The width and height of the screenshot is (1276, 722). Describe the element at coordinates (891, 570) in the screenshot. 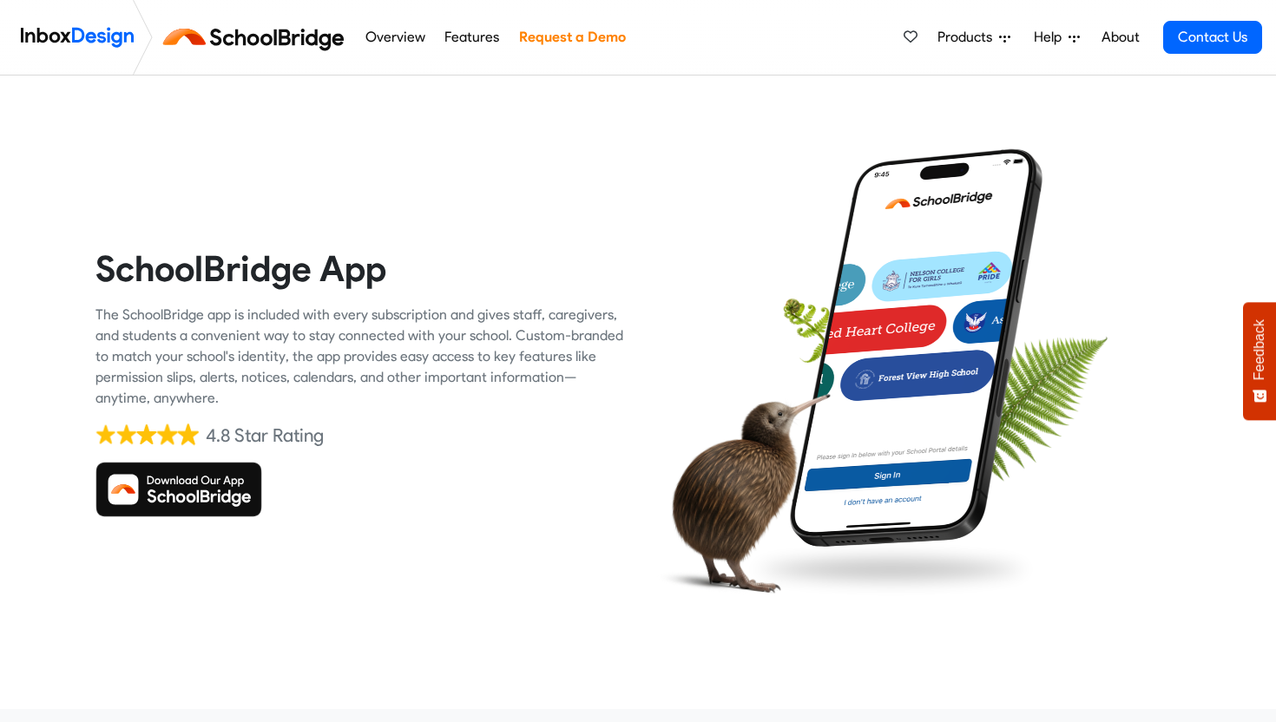

I see `img: shadow.png` at that location.